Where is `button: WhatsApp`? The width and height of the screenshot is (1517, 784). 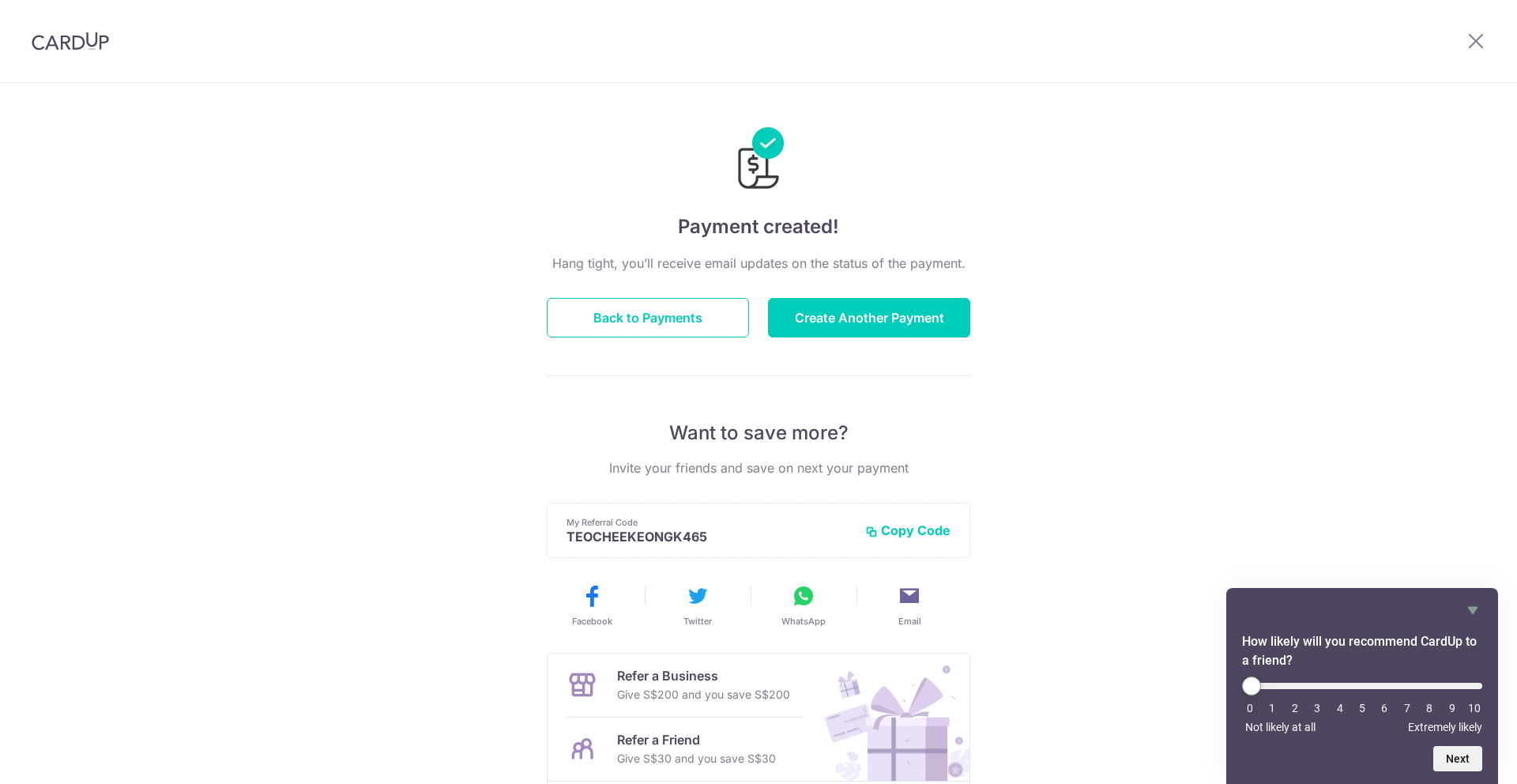
button: WhatsApp is located at coordinates (803, 605).